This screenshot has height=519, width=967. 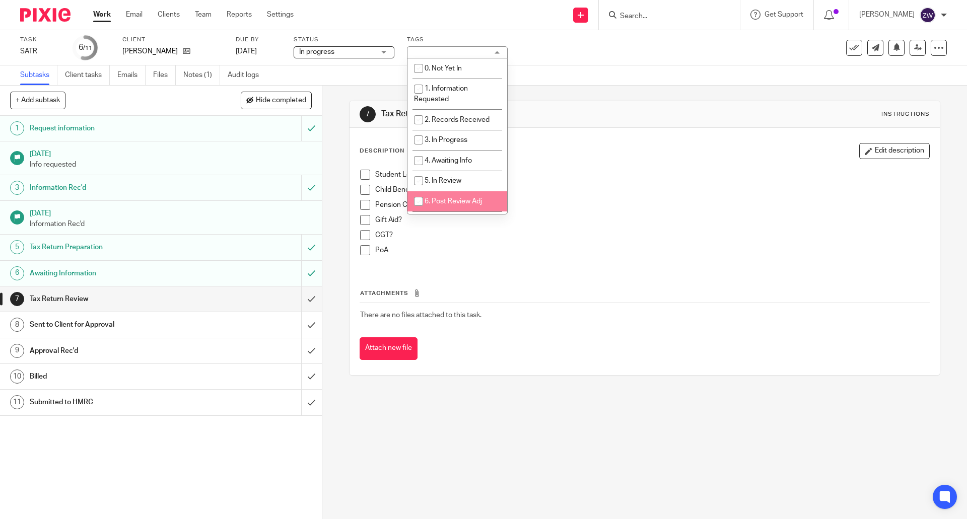 What do you see at coordinates (117, 247) in the screenshot?
I see `h1: Tax Return Preparation` at bounding box center [117, 247].